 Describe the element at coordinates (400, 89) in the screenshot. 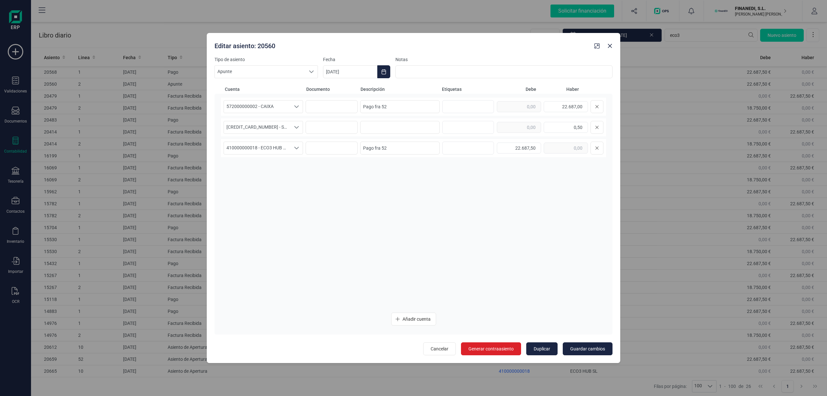

I see `span: Descripción` at that location.